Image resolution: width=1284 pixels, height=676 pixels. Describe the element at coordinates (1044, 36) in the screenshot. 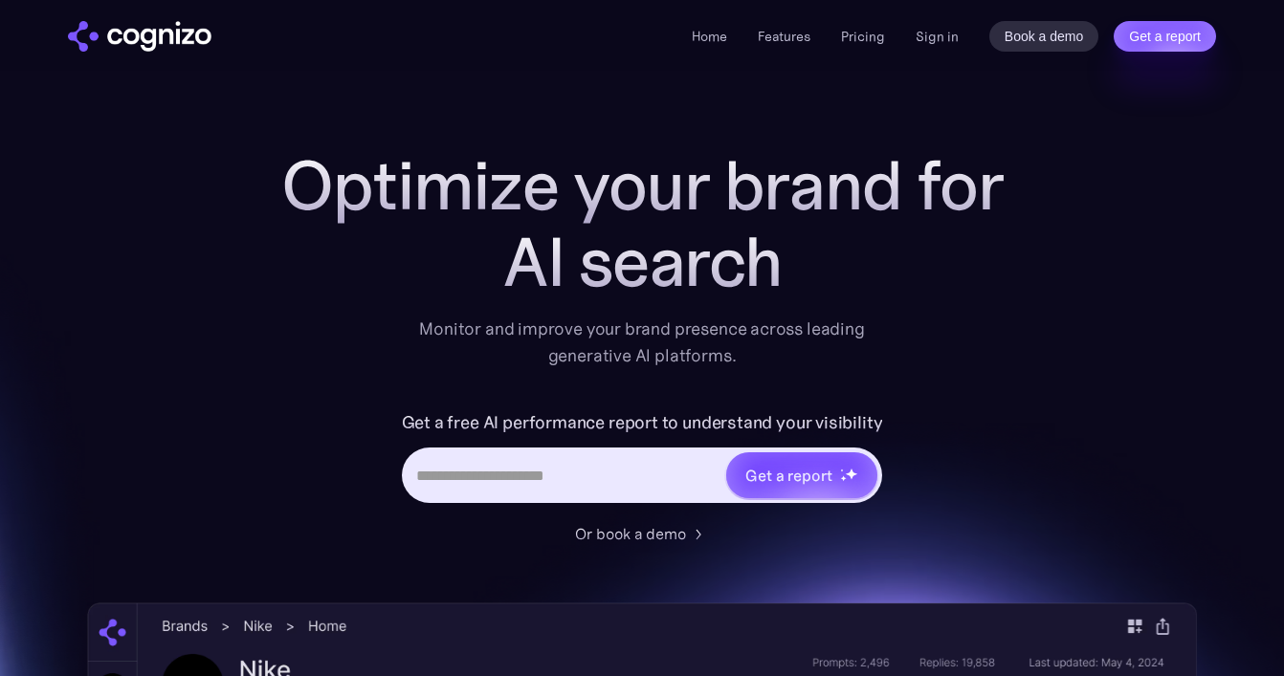

I see `a: Book a demo` at that location.